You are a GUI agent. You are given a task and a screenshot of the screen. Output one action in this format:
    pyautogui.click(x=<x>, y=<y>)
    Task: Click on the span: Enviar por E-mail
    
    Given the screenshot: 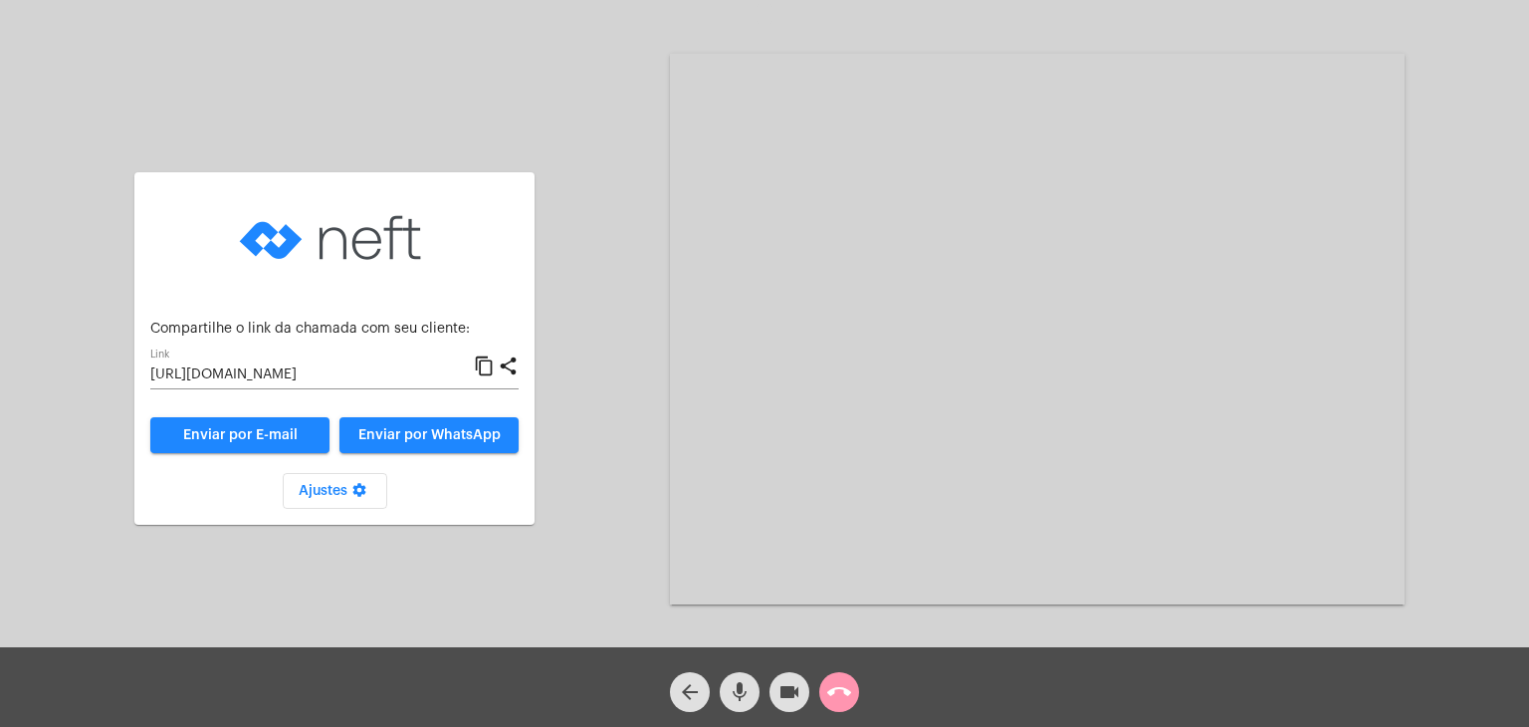 What is the action you would take?
    pyautogui.click(x=240, y=435)
    